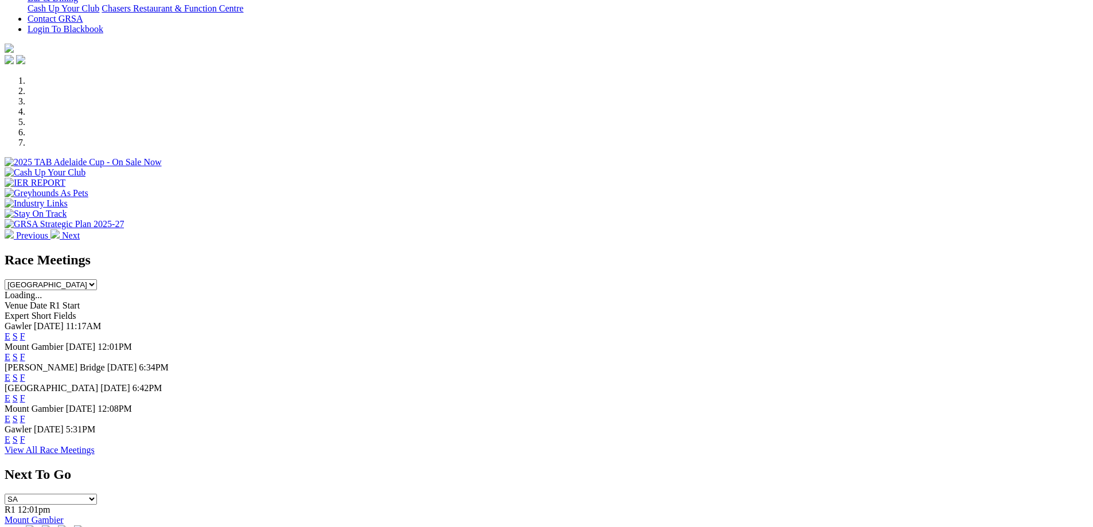 The width and height of the screenshot is (1093, 527). Describe the element at coordinates (9, 48) in the screenshot. I see `img: logo-grsa-white.png` at that location.